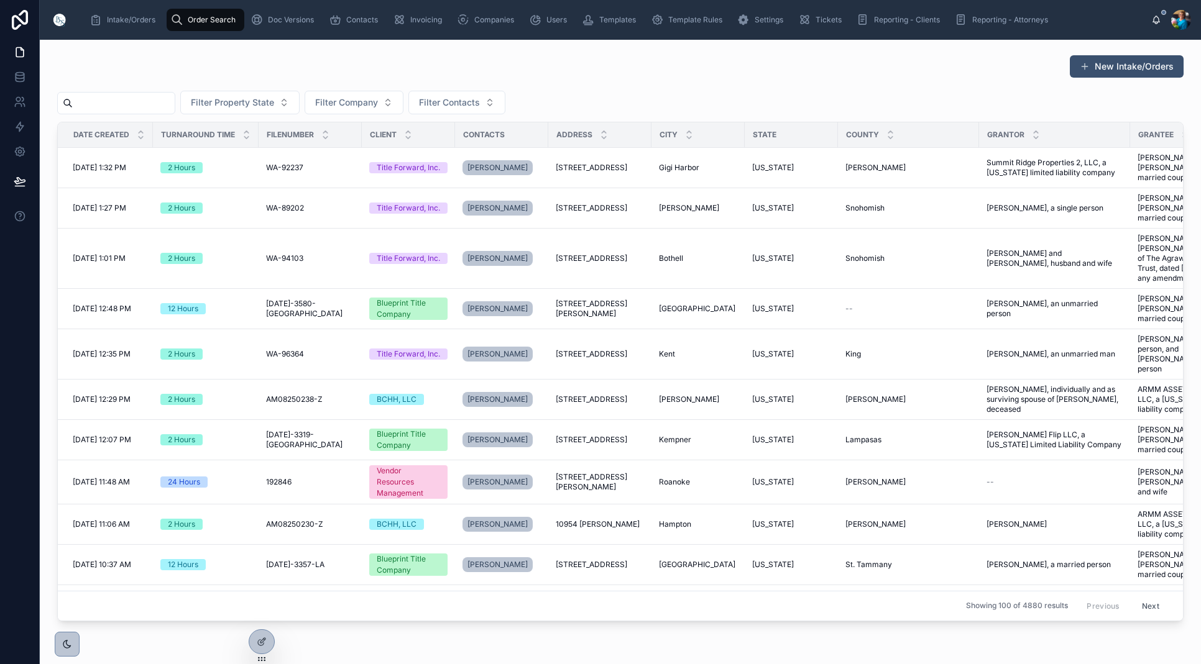 The height and width of the screenshot is (664, 1201). What do you see at coordinates (285, 354) in the screenshot?
I see `span: WA-96364` at bounding box center [285, 354].